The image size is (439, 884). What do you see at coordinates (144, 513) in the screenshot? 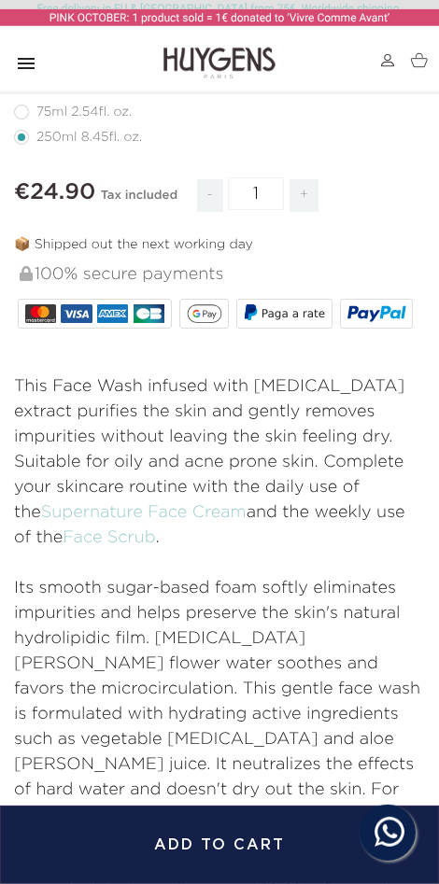
I see `a: Supernature Face Cream` at bounding box center [144, 513].